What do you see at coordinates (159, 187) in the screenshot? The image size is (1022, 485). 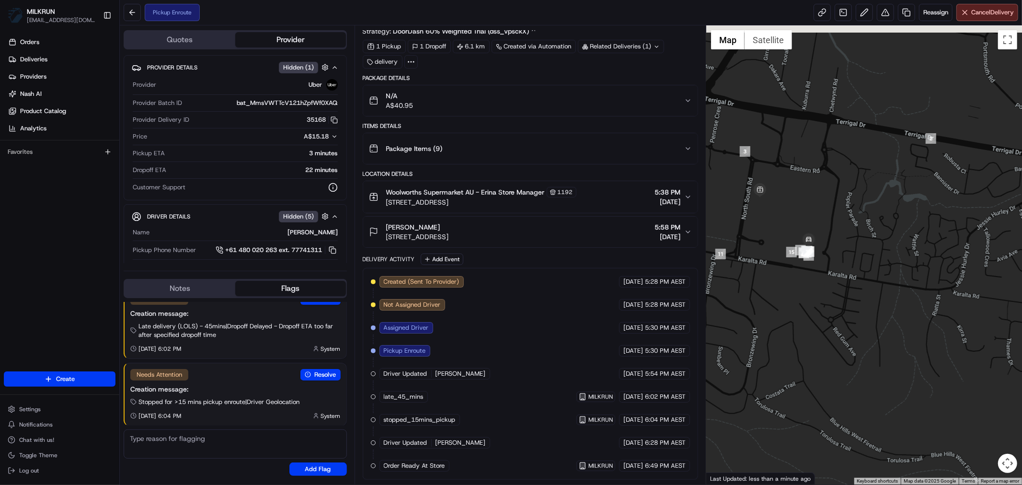 I see `span: Customer Support` at bounding box center [159, 187].